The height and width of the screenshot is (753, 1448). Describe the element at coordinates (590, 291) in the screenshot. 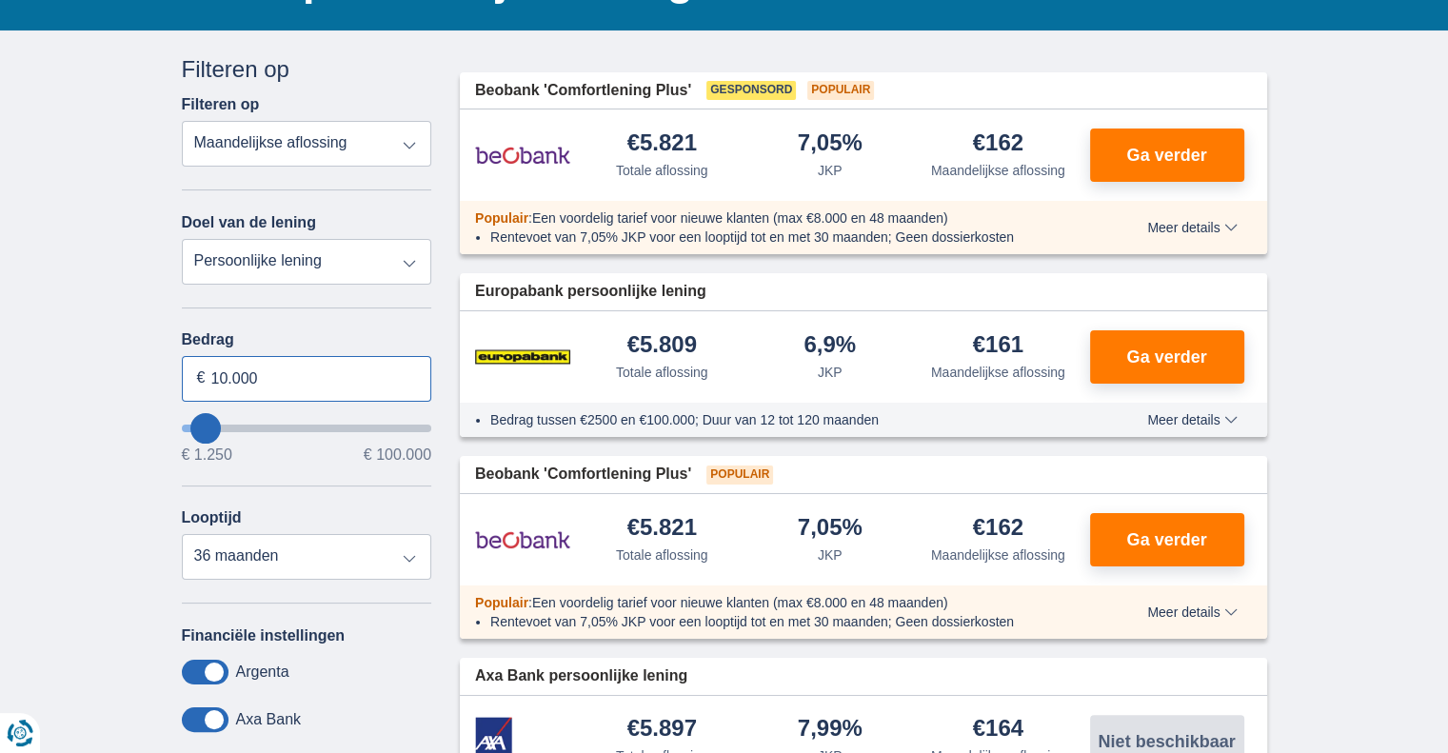

I see `span: Europabank persoonlijke lening` at that location.